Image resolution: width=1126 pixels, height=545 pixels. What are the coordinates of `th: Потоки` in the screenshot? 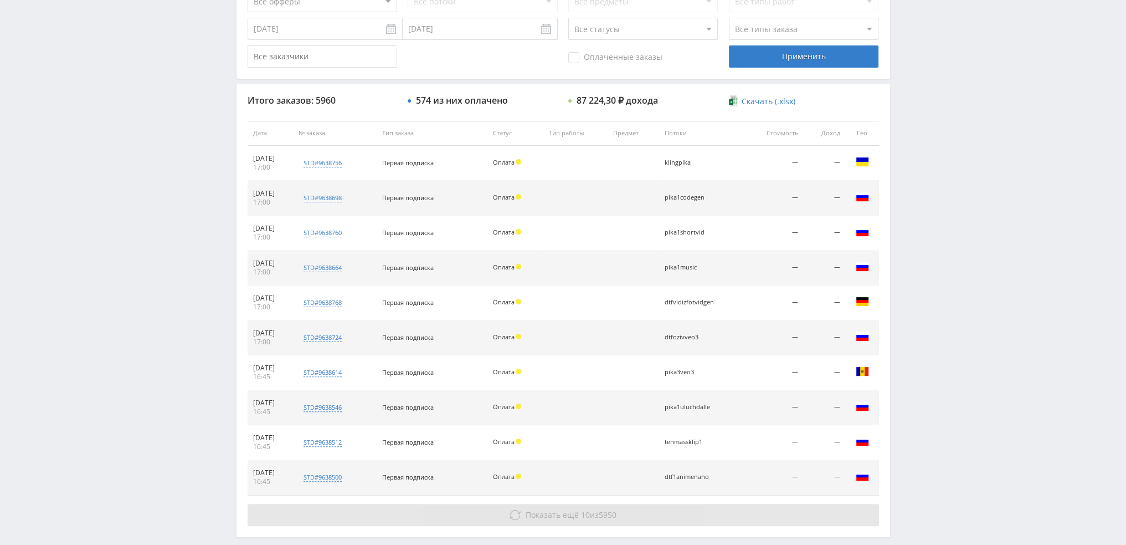 It's located at (701, 133).